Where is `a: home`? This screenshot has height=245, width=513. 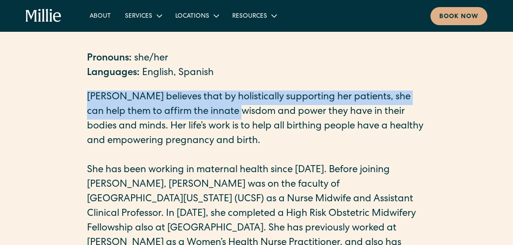 a: home is located at coordinates (43, 16).